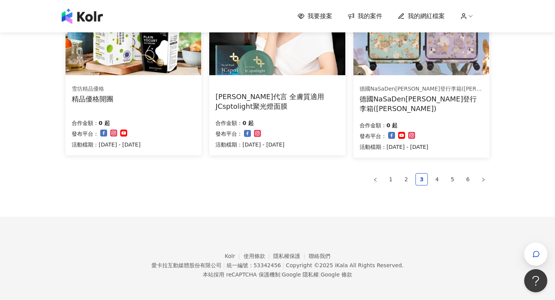 The height and width of the screenshot is (300, 555). I want to click on li: Next Page, so click(483, 179).